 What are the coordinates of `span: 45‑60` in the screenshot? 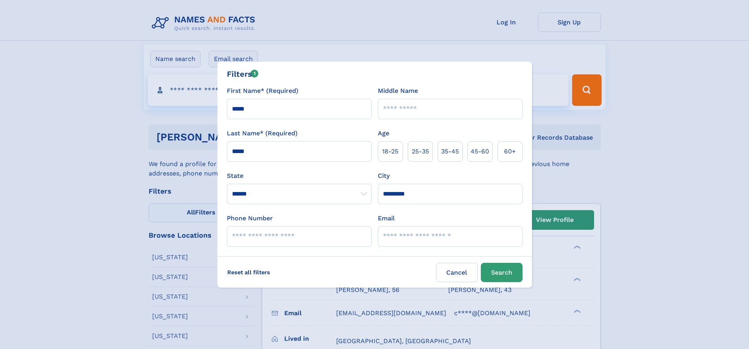 It's located at (480, 151).